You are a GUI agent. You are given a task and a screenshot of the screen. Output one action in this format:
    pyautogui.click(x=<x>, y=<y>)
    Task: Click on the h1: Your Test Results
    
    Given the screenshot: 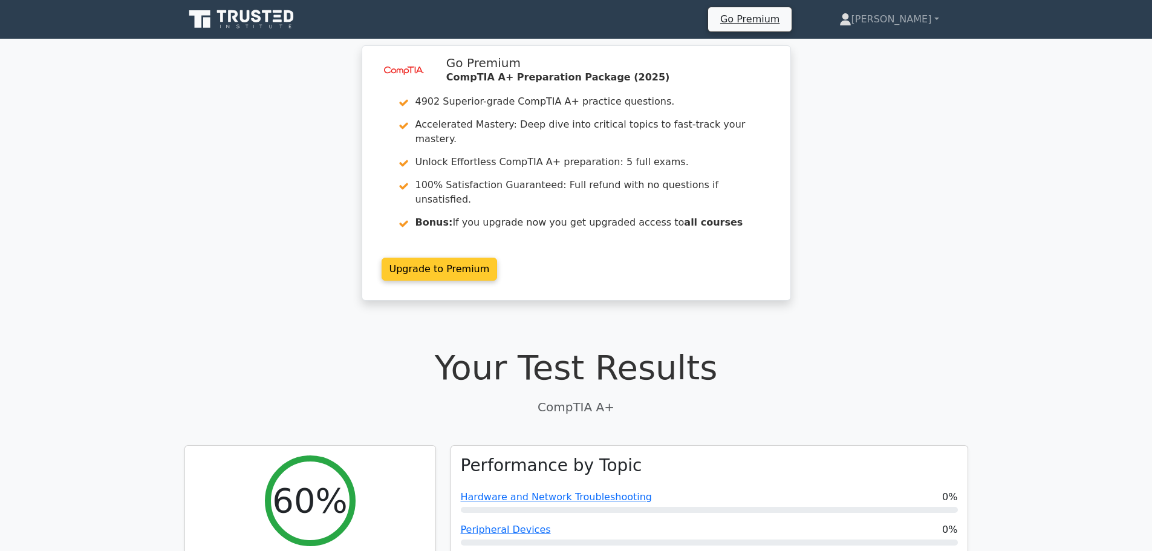 What is the action you would take?
    pyautogui.click(x=576, y=367)
    